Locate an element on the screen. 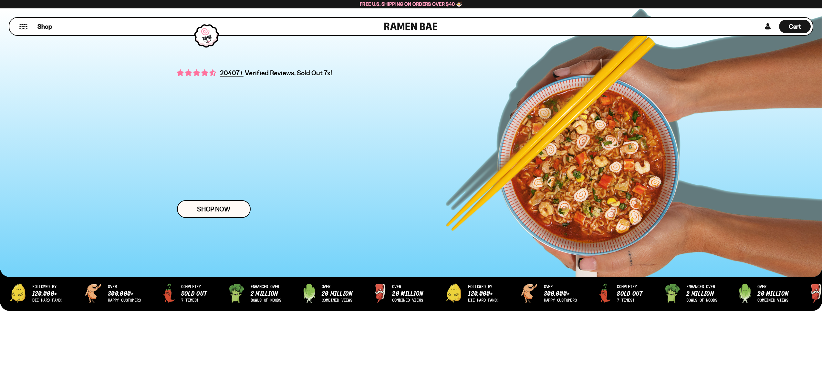 The image size is (822, 390). span: 20407+ is located at coordinates (231, 73).